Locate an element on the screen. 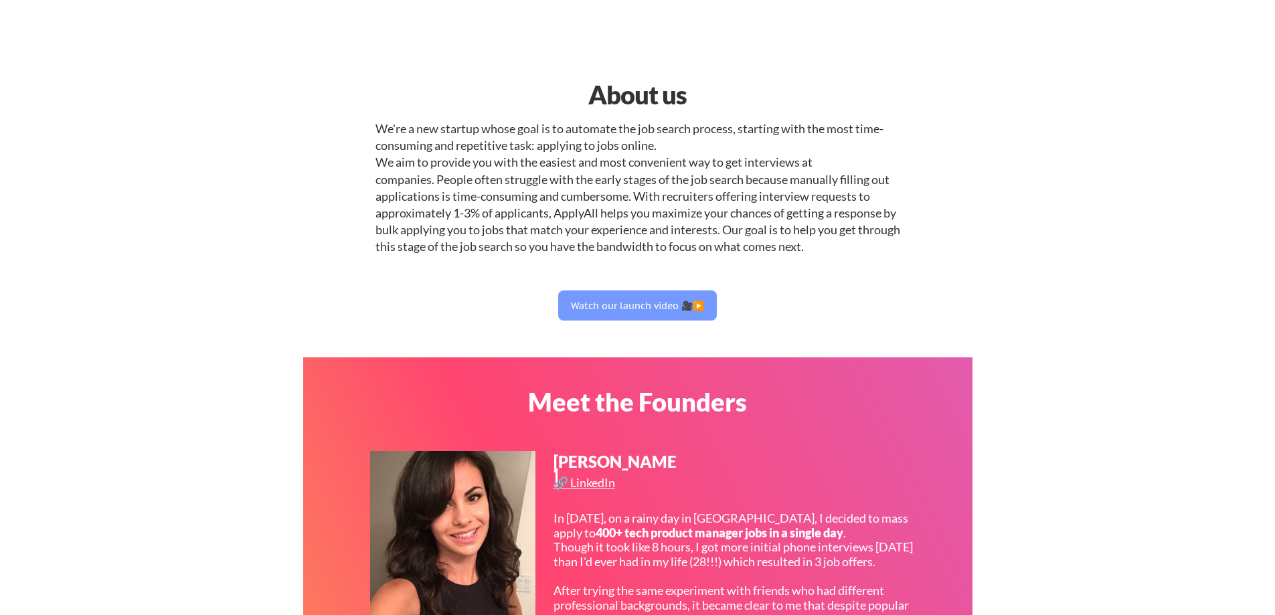 This screenshot has height=615, width=1275. a: 🔗 LinkedIn is located at coordinates (586, 484).